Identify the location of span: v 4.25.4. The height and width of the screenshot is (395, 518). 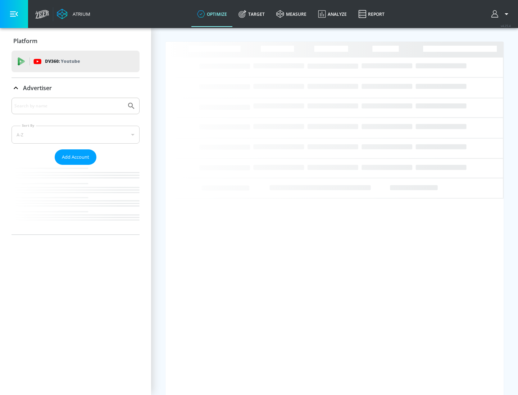
(505, 26).